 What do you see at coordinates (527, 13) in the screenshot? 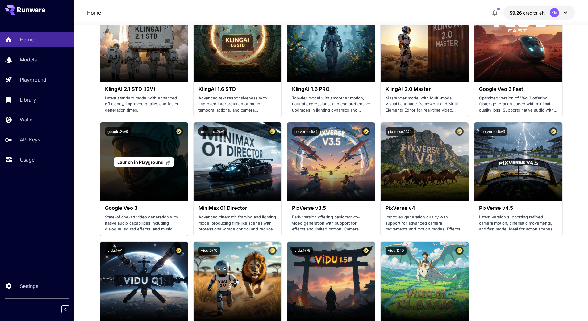
I see `div: $9.25588` at bounding box center [527, 13].